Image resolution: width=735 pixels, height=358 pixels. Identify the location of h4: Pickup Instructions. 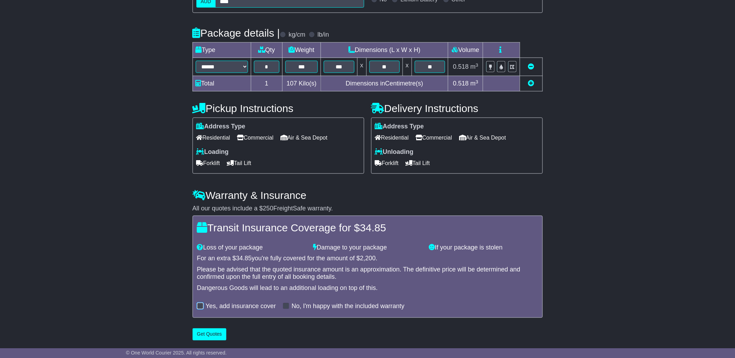
(278, 108).